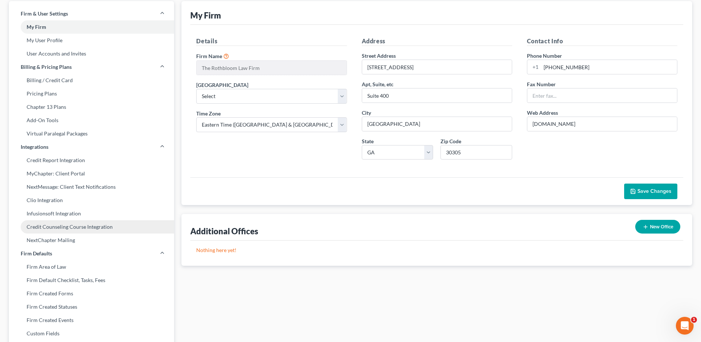 The width and height of the screenshot is (701, 342). I want to click on input: Enter city..., so click(437, 124).